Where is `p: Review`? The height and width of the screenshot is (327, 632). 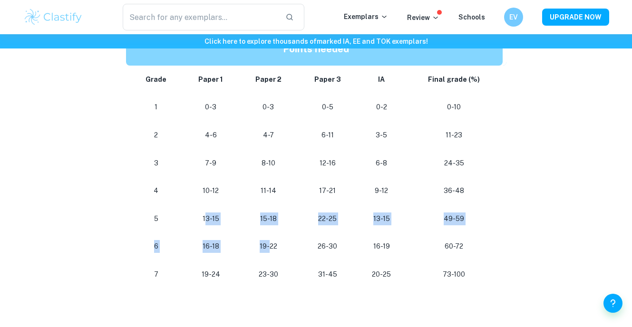 p: Review is located at coordinates (424, 18).